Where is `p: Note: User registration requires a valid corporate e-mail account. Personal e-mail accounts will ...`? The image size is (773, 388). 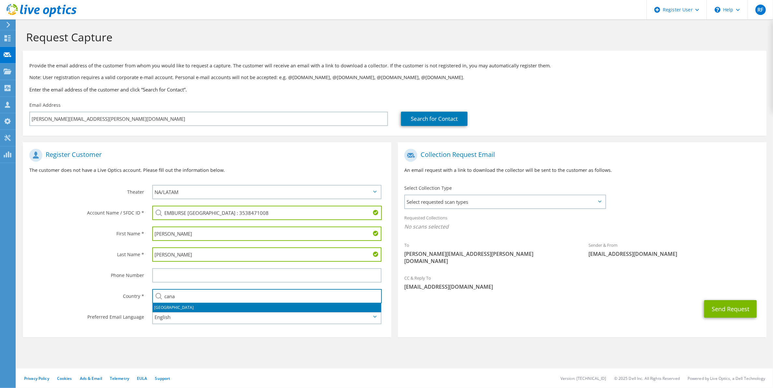 p: Note: User registration requires a valid corporate e-mail account. Personal e-mail accounts will ... is located at coordinates (394, 78).